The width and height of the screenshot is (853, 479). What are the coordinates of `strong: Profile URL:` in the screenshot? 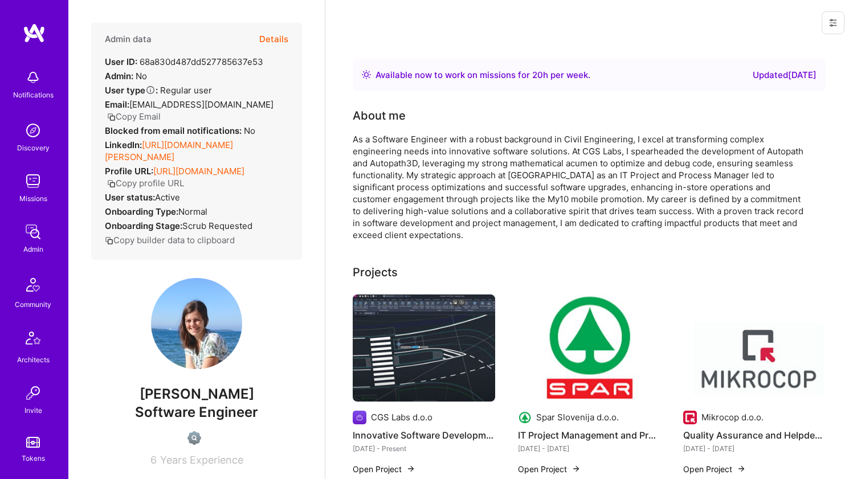 It's located at (129, 171).